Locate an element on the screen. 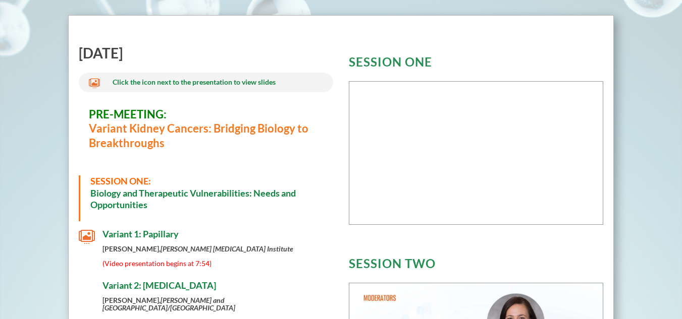  span: Click the icon next to the presentation to view slides is located at coordinates (194, 82).